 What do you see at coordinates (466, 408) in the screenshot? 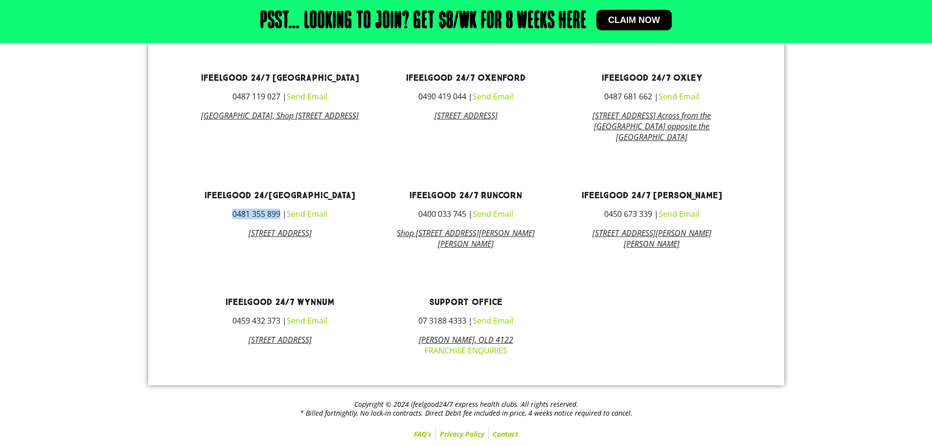
I see `h2: Copyright © 2024 ifeelgood24/7 express health clubs. All rights reserved. * Billed fortnightly, N...` at bounding box center [466, 408].